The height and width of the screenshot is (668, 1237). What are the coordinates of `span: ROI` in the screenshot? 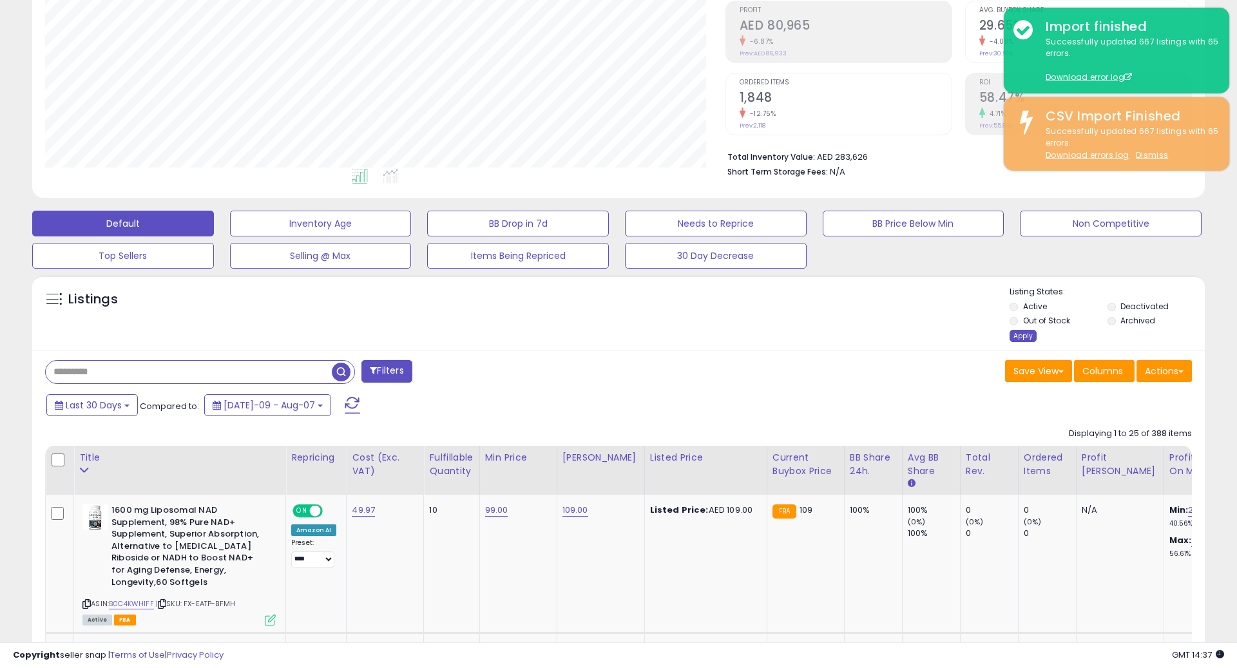 It's located at (1085, 82).